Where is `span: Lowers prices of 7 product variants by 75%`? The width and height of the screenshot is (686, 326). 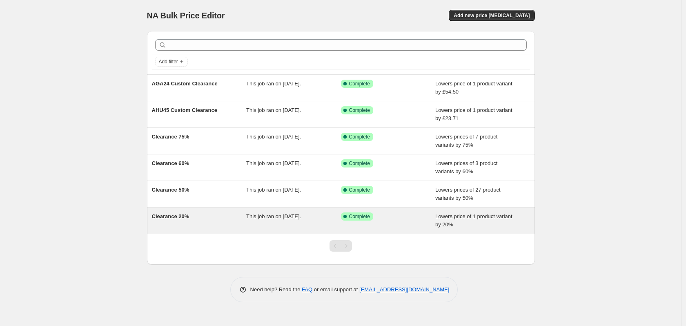 span: Lowers prices of 7 product variants by 75% is located at coordinates (466, 140).